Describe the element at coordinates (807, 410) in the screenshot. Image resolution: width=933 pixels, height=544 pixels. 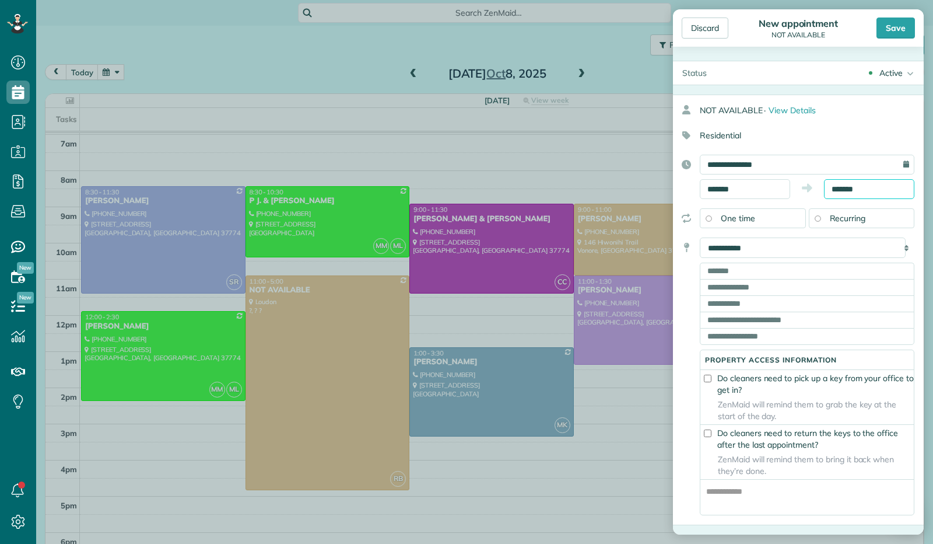
I see `span: ZenMaid will remind them to grab the key at the start of the day.` at that location.